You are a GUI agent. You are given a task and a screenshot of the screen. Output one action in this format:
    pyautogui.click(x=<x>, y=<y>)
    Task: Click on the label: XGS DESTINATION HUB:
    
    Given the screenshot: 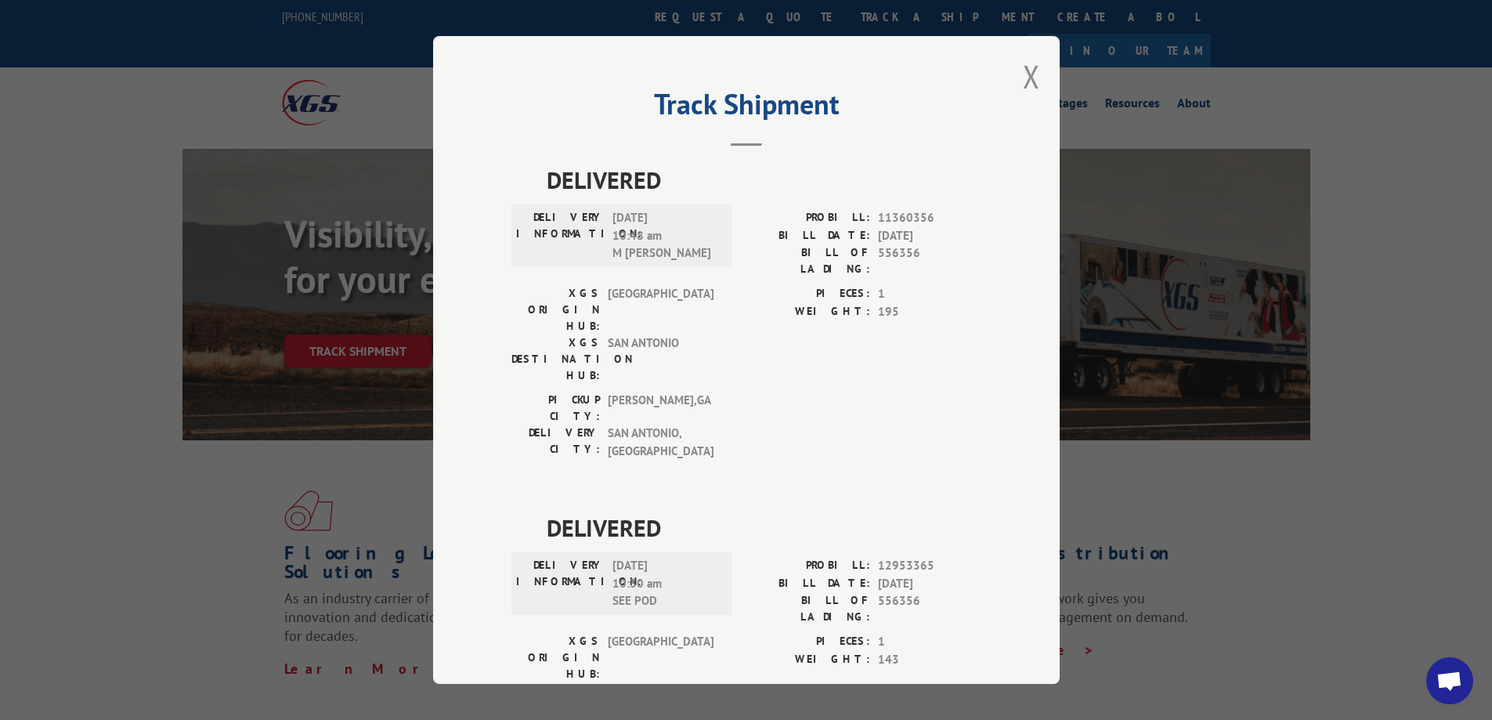 What is the action you would take?
    pyautogui.click(x=555, y=359)
    